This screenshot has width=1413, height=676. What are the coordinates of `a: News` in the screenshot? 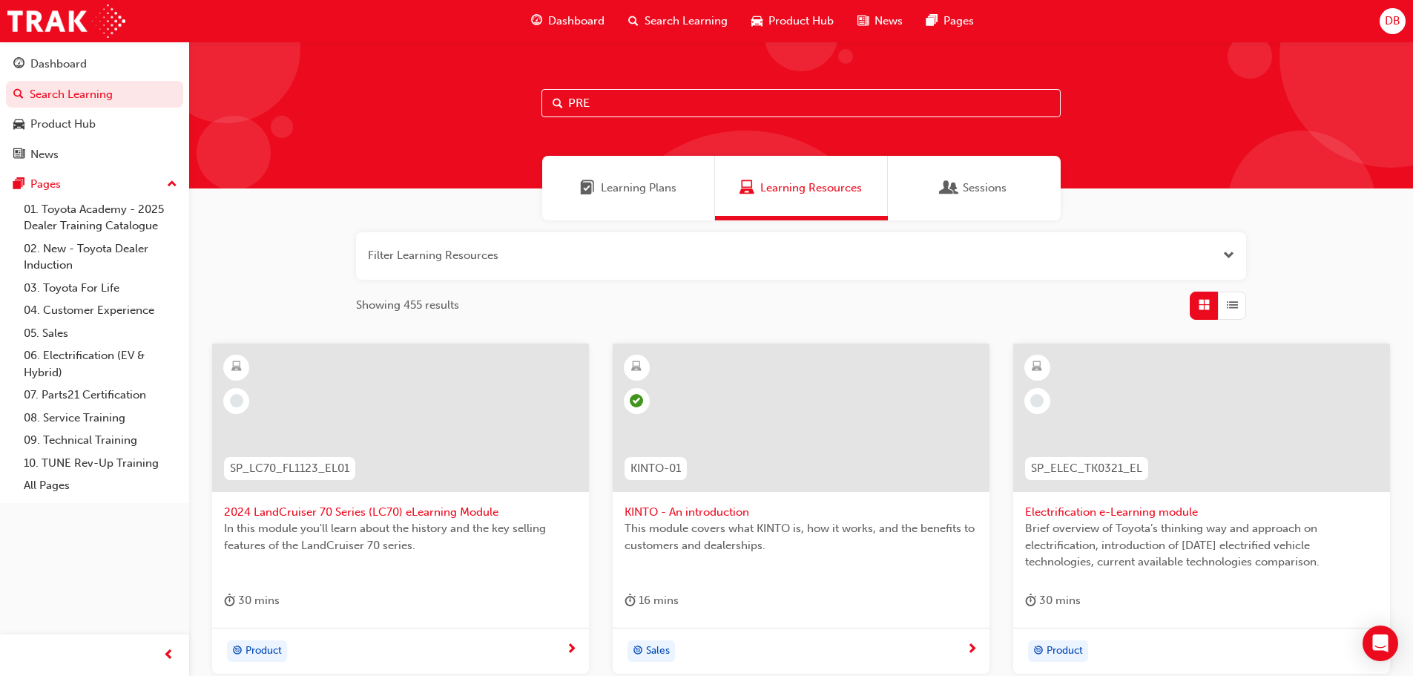 It's located at (94, 154).